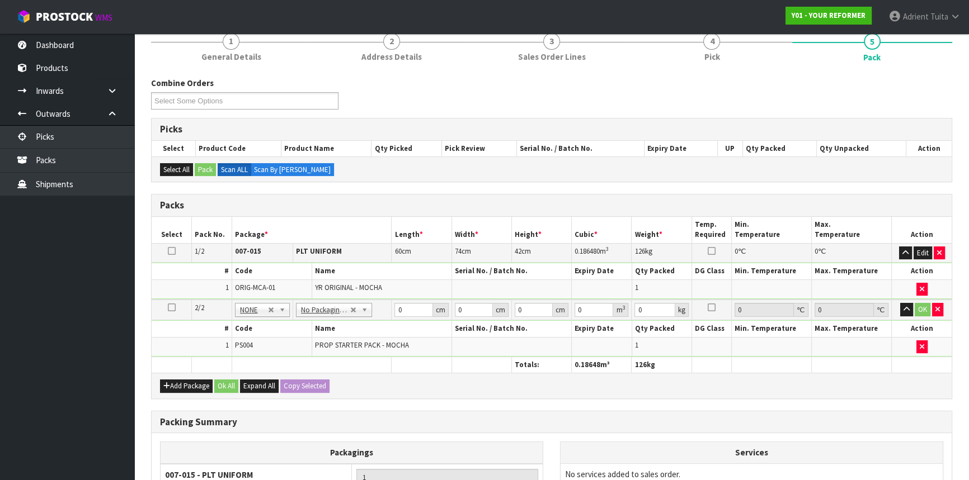 The image size is (969, 480). What do you see at coordinates (828, 15) in the screenshot?
I see `strong: Y01 - YOUR REFORMER` at bounding box center [828, 15].